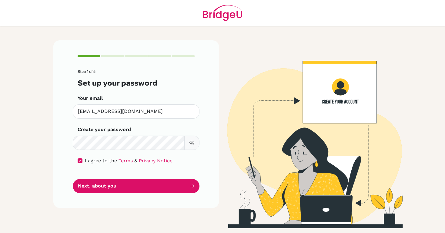 Image resolution: width=445 pixels, height=233 pixels. Describe the element at coordinates (86, 71) in the screenshot. I see `span: Step 1 of 5` at that location.